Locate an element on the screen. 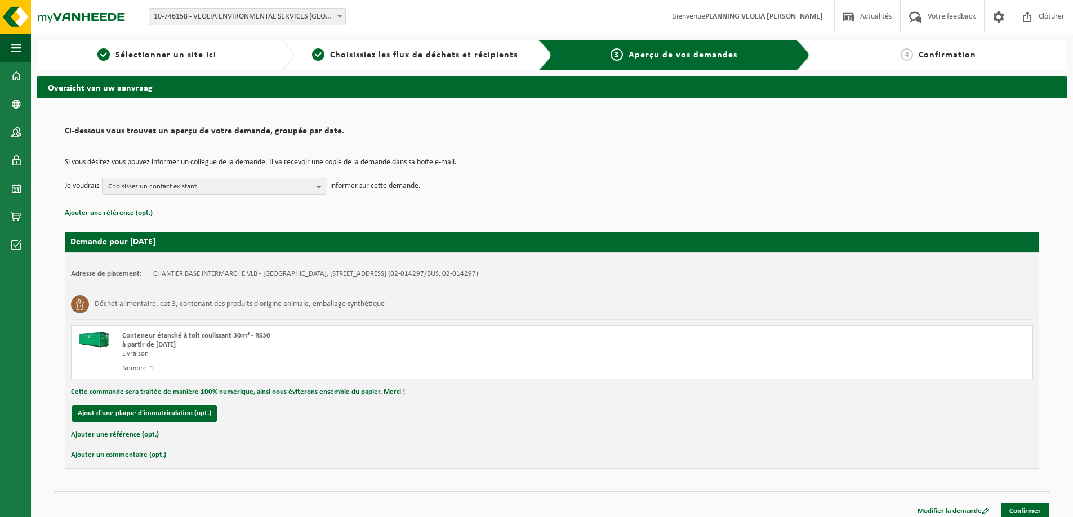 The image size is (1073, 517). div: Nombre: 1 is located at coordinates (359, 369).